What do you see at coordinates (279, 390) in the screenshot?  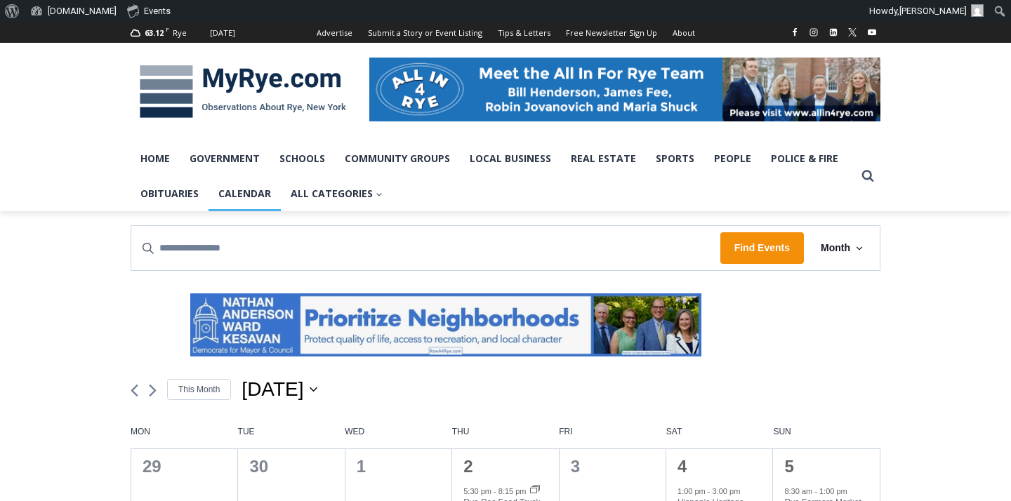 I see `button: Click to toggle datepicker` at bounding box center [279, 390].